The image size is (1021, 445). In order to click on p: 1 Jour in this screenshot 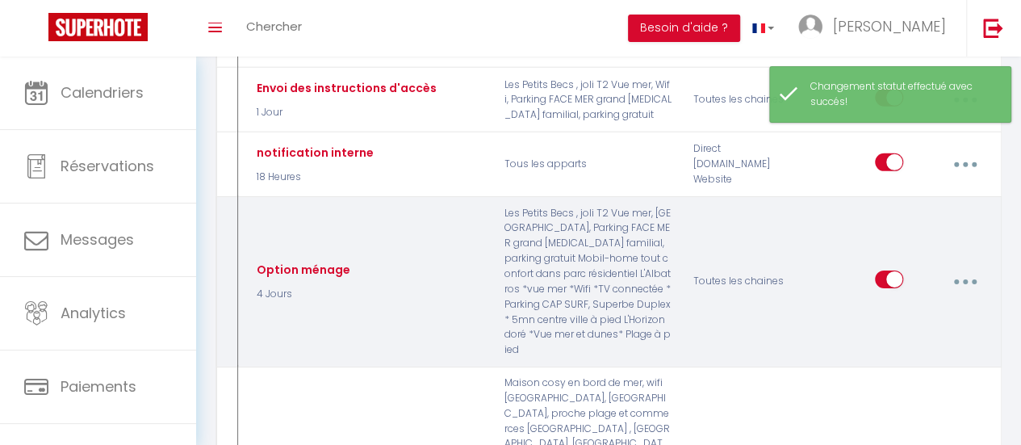, I will do `click(345, 112)`.